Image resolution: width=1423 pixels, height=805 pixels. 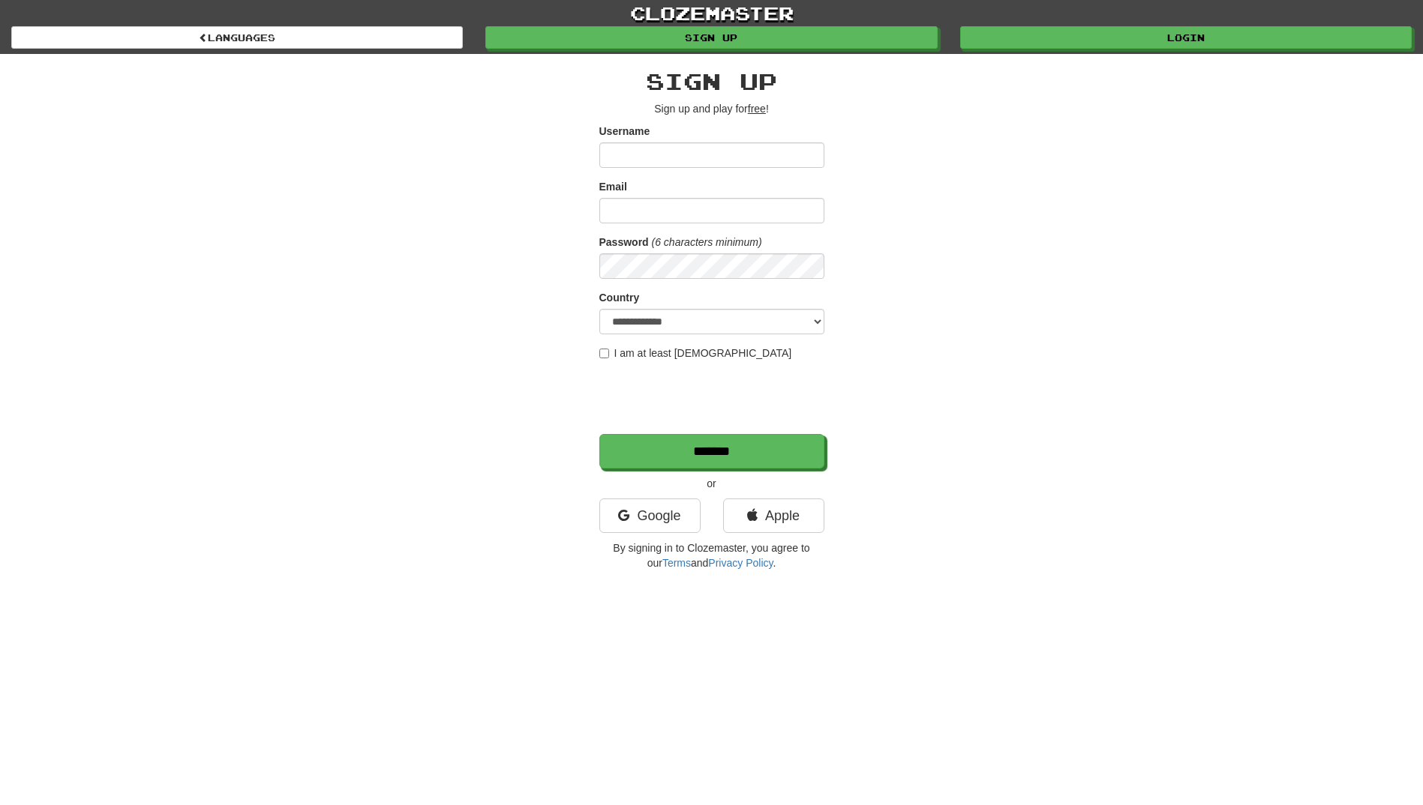 I want to click on p: Sign up and play for !, so click(x=712, y=109).